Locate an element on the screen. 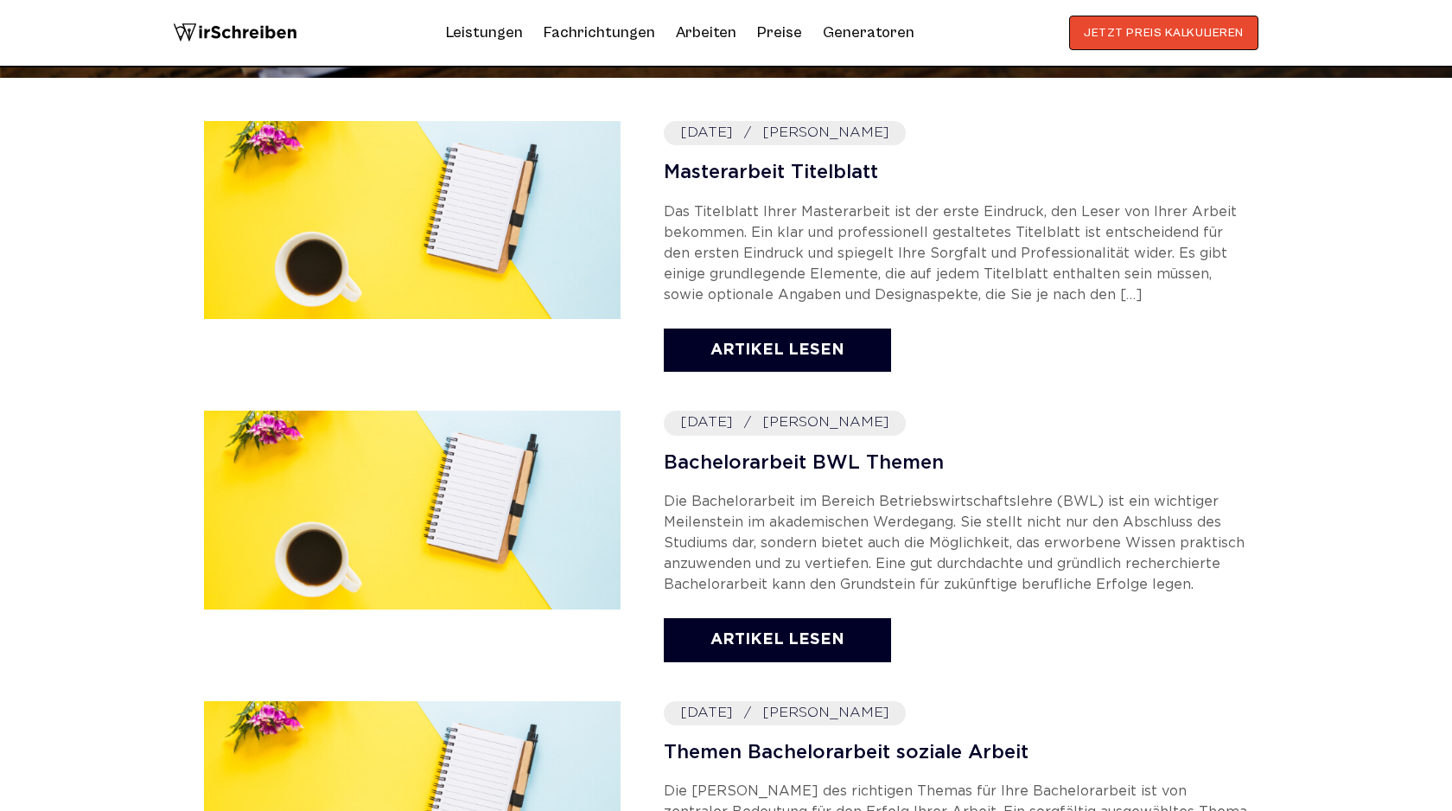  button: JETZT PREIS KALKULIEREN is located at coordinates (1163, 33).